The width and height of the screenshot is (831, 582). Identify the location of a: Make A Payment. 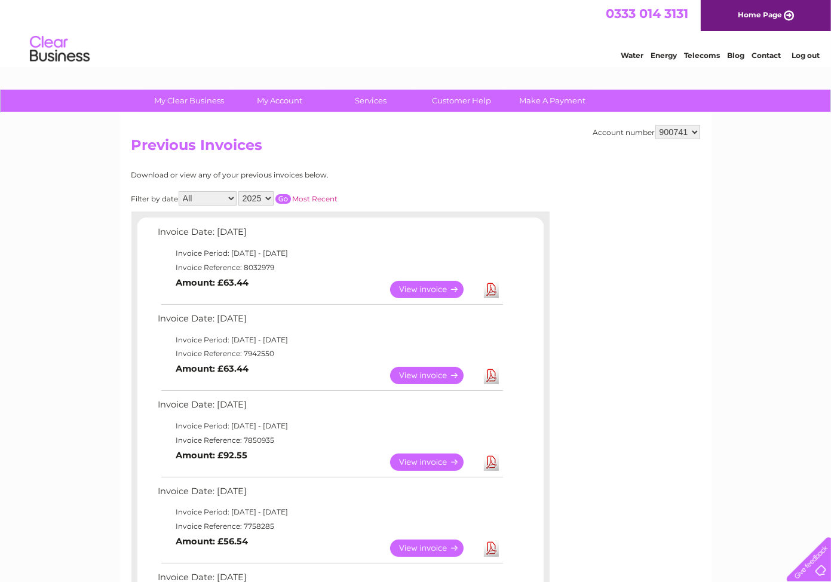
(552, 100).